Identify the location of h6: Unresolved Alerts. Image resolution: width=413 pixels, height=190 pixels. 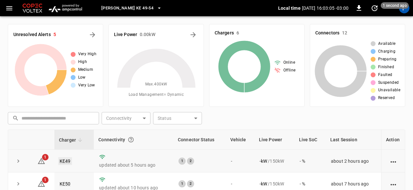
(32, 35).